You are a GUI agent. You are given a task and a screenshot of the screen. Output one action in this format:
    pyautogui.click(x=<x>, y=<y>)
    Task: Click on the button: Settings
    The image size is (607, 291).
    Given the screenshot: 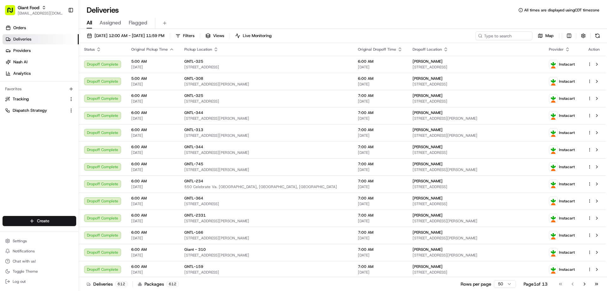 What is the action you would take?
    pyautogui.click(x=39, y=241)
    